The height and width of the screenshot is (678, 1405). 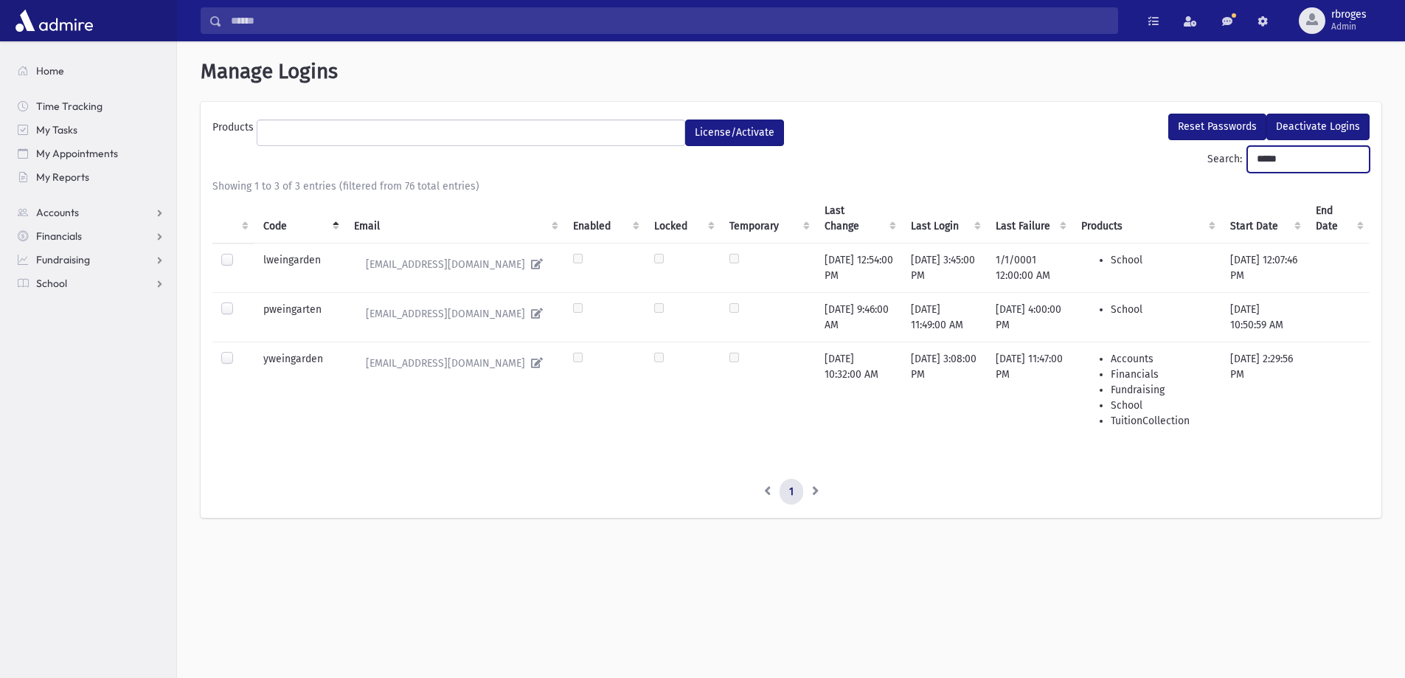 I want to click on li: Accounts, so click(x=1162, y=359).